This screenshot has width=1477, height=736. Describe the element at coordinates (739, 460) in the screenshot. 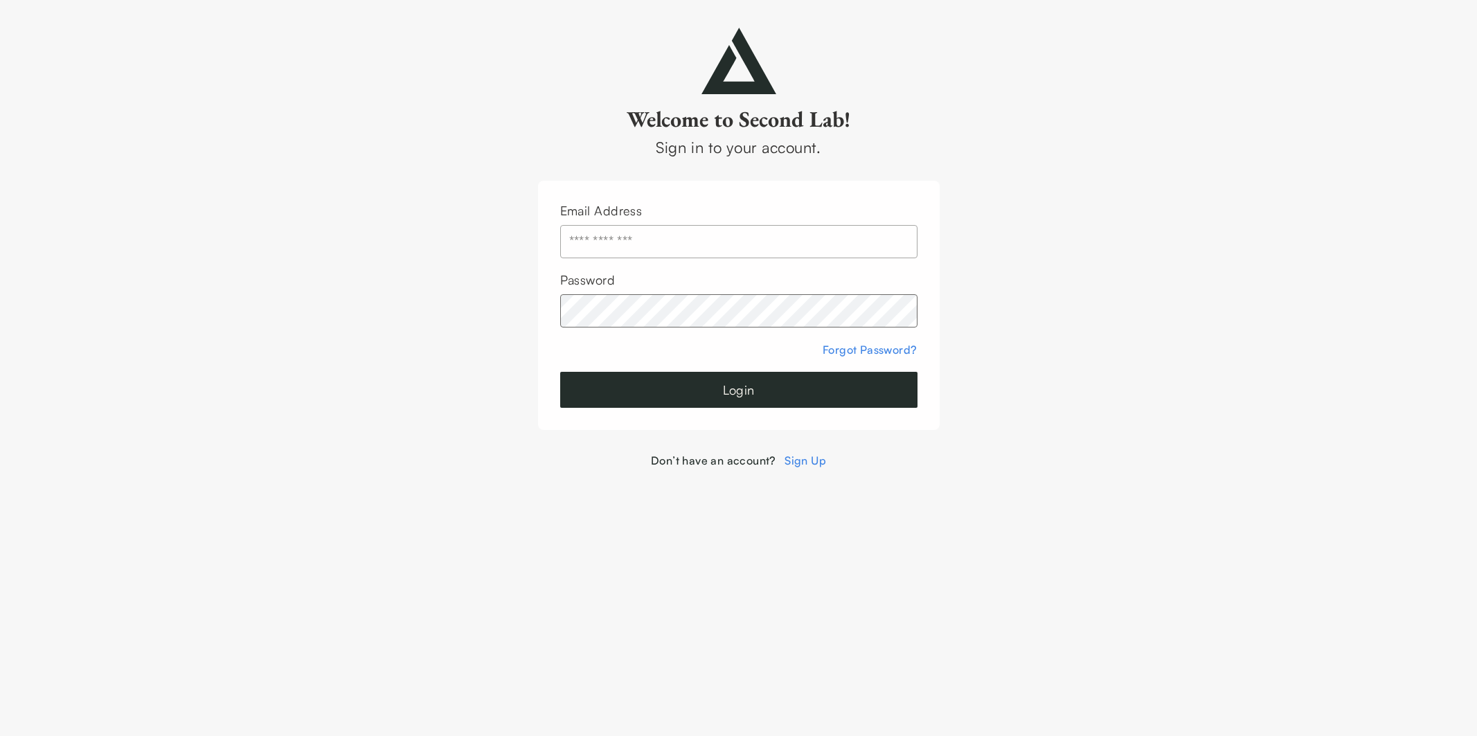

I see `div: Don’t have an account?` at that location.